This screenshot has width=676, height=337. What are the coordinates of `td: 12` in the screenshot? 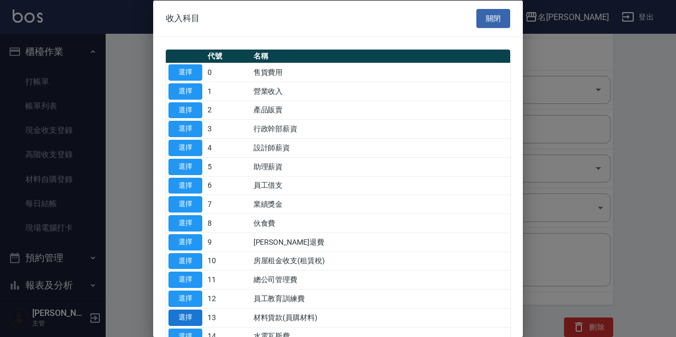 It's located at (228, 299).